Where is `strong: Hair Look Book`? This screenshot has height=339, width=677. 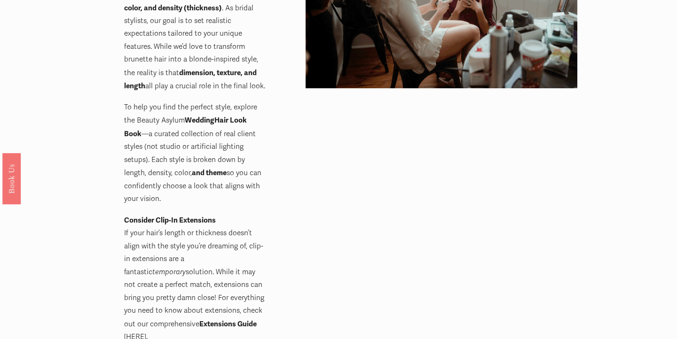
strong: Hair Look Book is located at coordinates (186, 126).